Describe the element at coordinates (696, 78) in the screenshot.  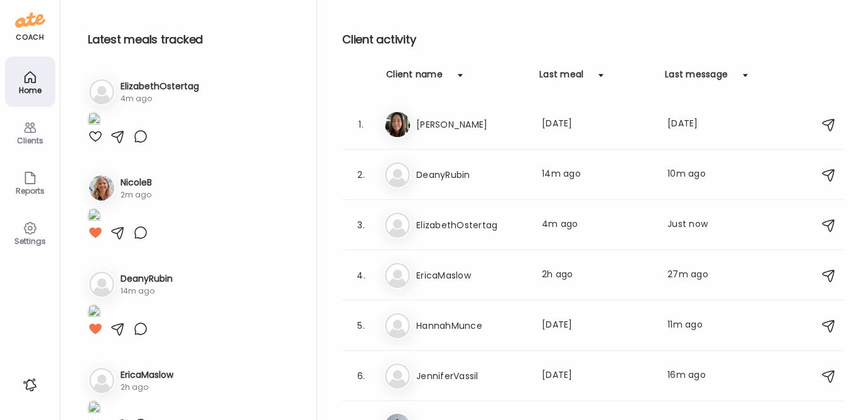
I see `div: Last message` at that location.